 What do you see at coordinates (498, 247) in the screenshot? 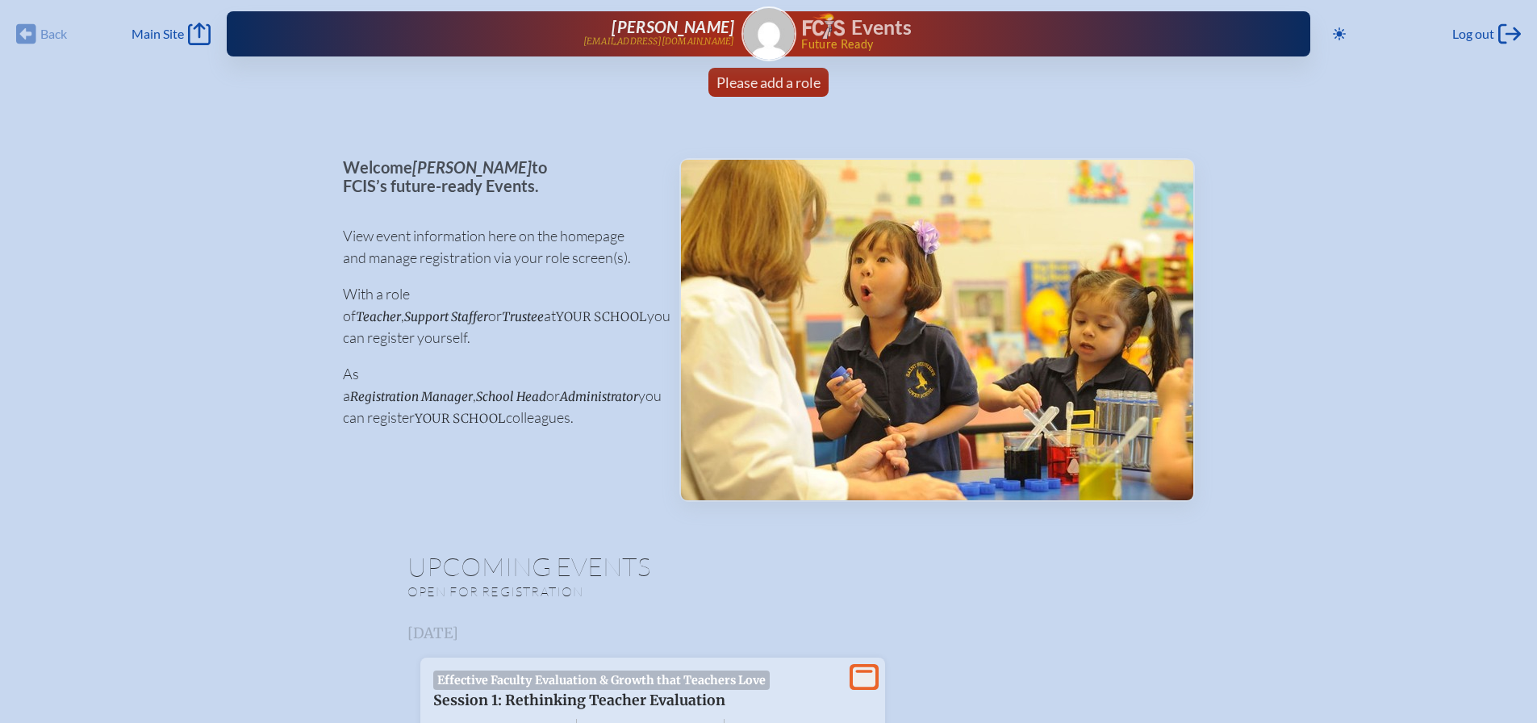
I see `p: View event information here on the homepage and manage registration via your role screen(s).` at bounding box center [498, 247].